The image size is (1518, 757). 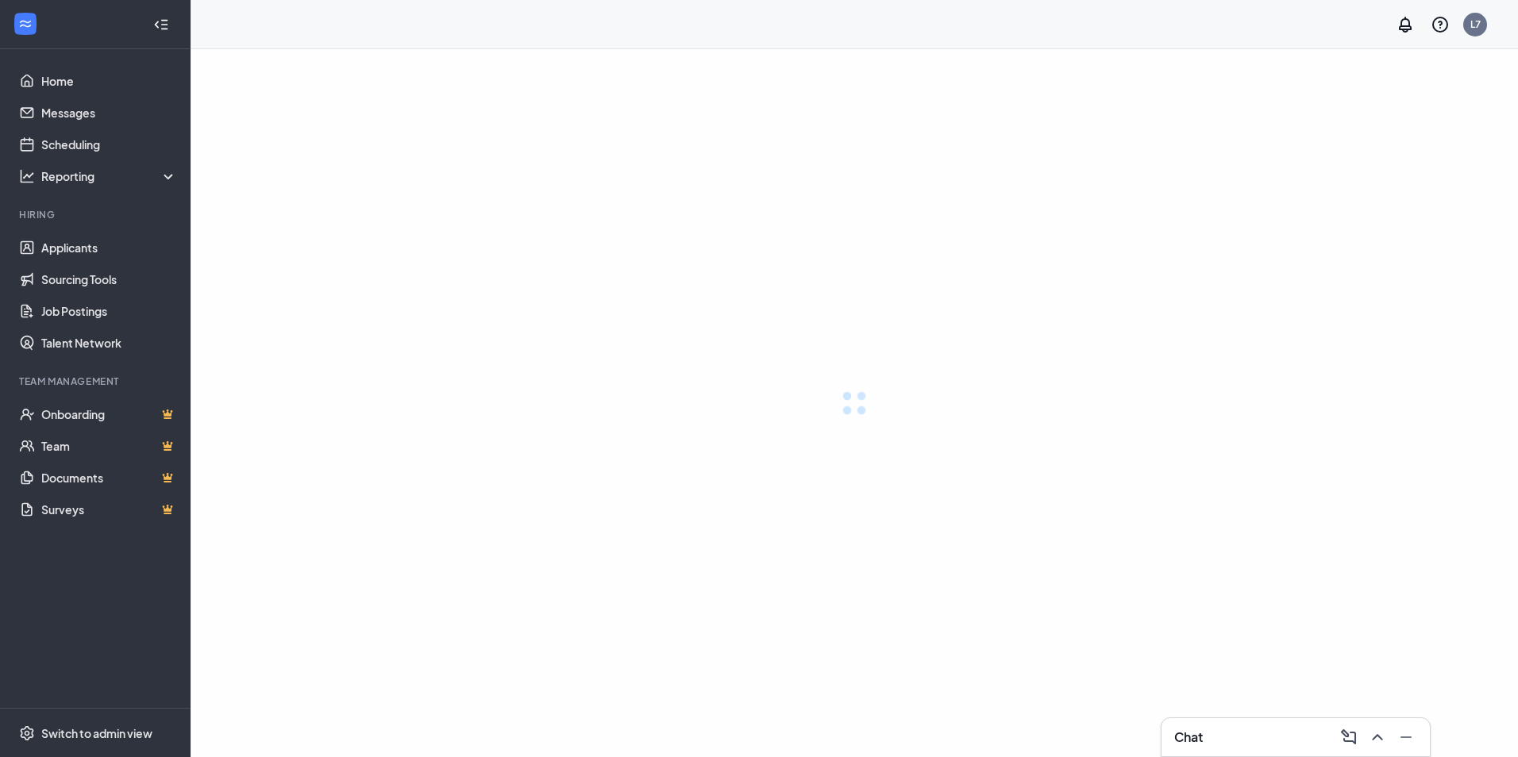 I want to click on a: Applicants, so click(x=109, y=248).